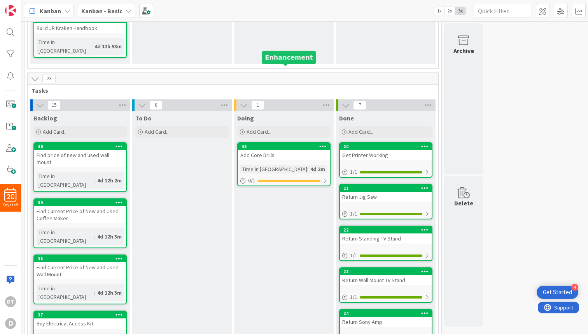 This screenshot has height=334, width=588. I want to click on span: 1, so click(258, 105).